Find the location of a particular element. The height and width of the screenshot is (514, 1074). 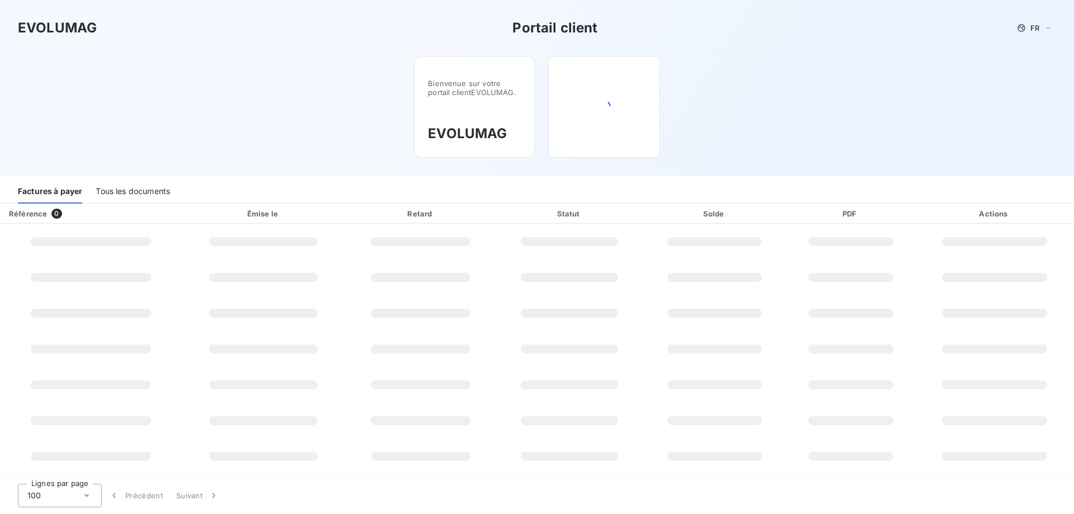

div: Solde is located at coordinates (715, 214).